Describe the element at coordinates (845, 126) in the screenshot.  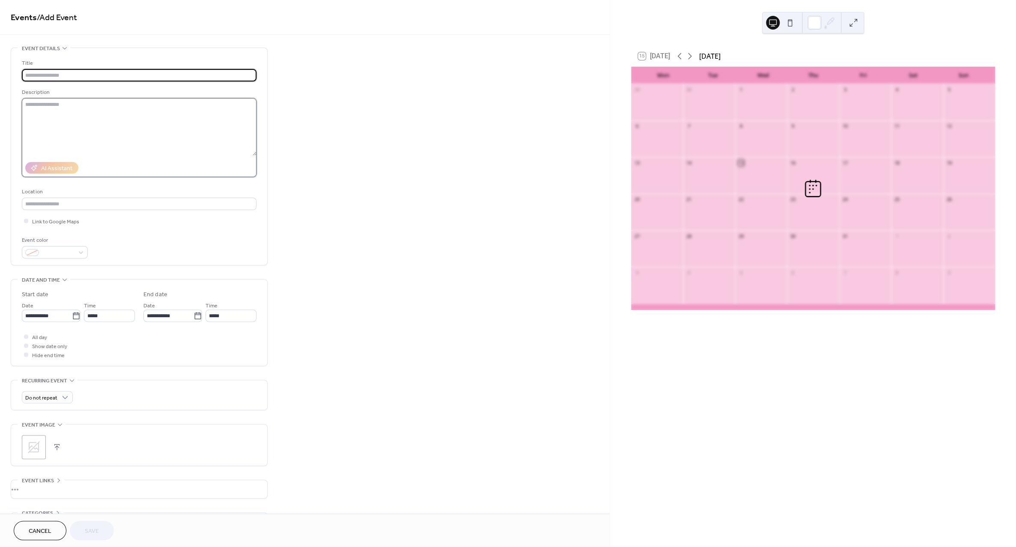
I see `div: 10` at that location.